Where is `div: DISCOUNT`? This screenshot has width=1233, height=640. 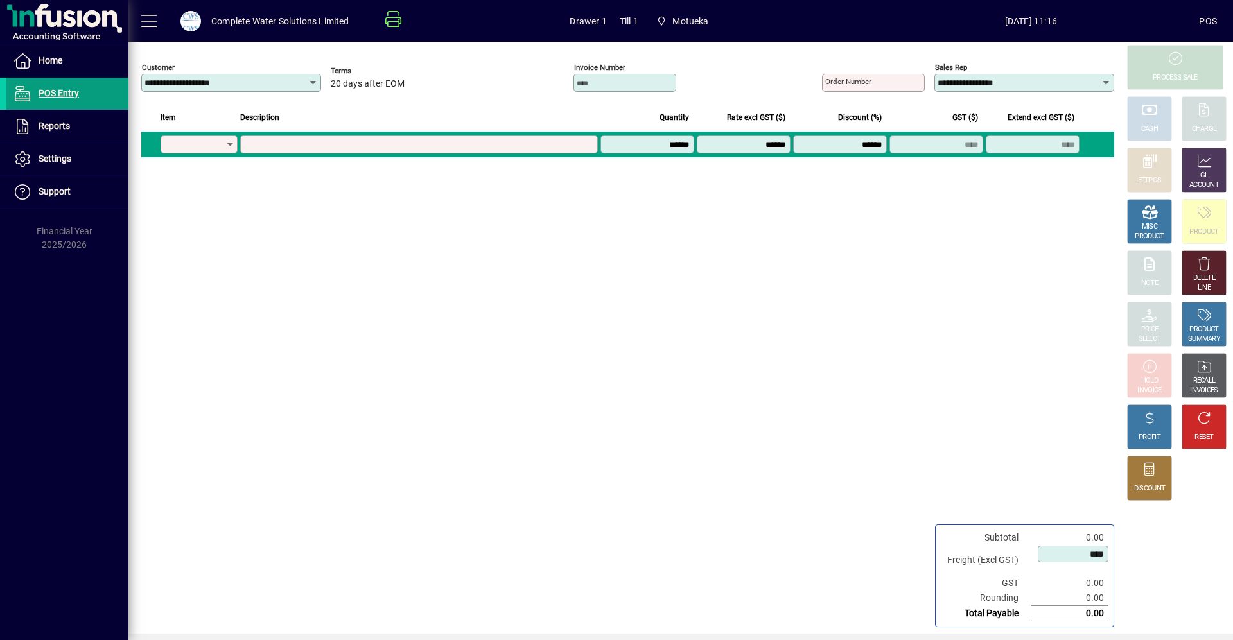
div: DISCOUNT is located at coordinates (1149, 489).